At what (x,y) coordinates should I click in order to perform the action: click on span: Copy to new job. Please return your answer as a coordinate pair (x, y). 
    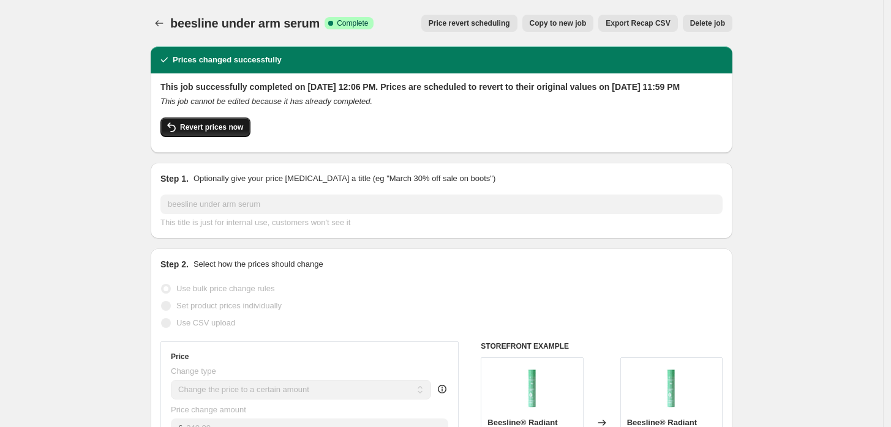
    Looking at the image, I should click on (558, 23).